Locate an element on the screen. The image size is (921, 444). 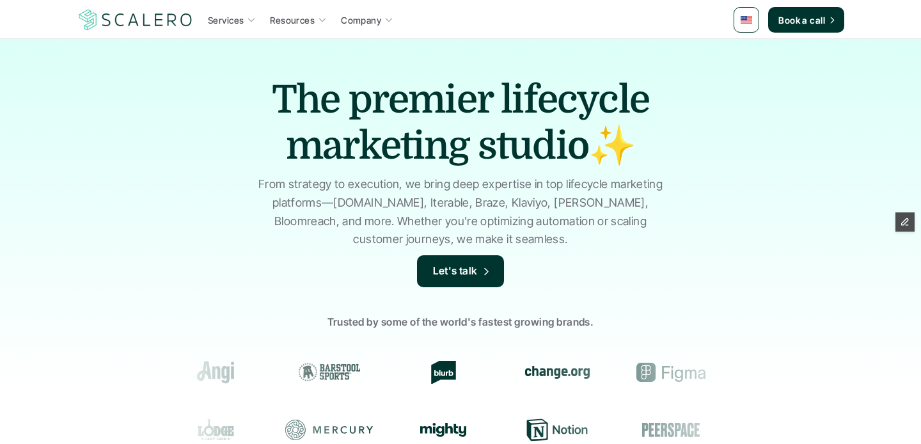
a: Scalero company logo is located at coordinates (136, 20).